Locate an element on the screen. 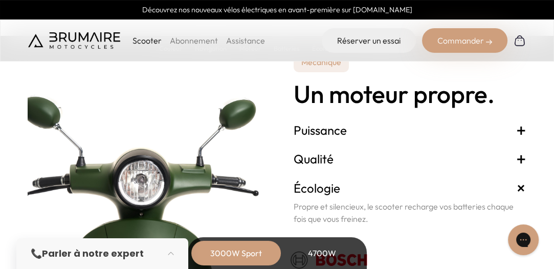  h2: Un moteur propre. is located at coordinates (410, 94).